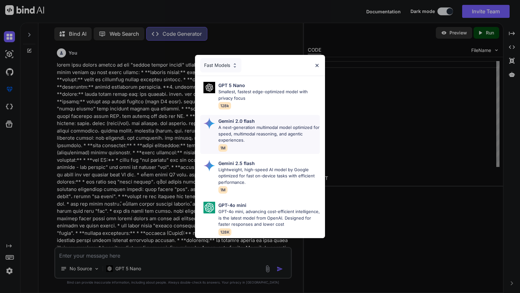  Describe the element at coordinates (232, 85) in the screenshot. I see `p: GPT 5 Nano` at that location.